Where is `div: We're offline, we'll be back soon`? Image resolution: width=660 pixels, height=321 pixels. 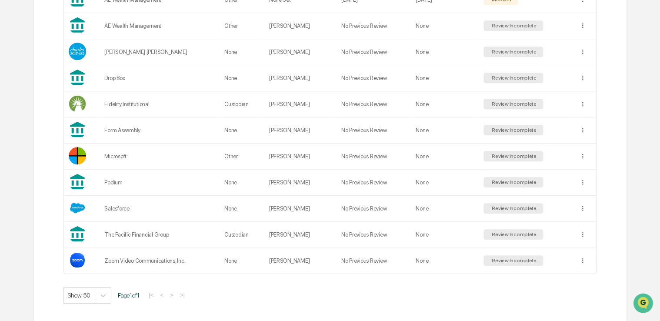 div: We're offline, we'll be back soon is located at coordinates (81, 78).